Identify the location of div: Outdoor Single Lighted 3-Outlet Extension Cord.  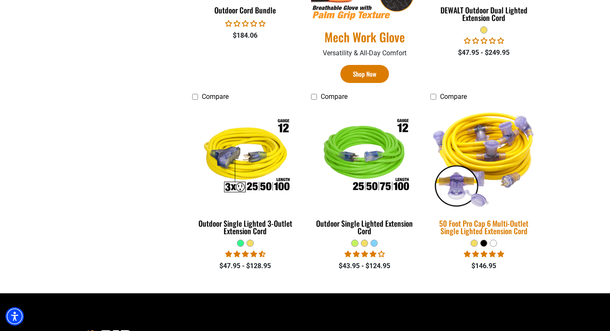
(245, 227).